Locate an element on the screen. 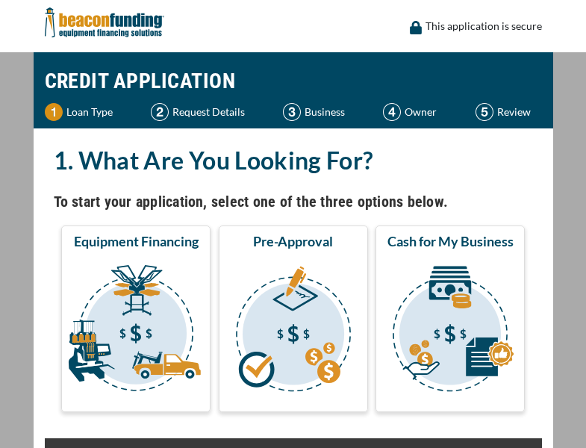  img: lock icon to convery security is located at coordinates (416, 28).